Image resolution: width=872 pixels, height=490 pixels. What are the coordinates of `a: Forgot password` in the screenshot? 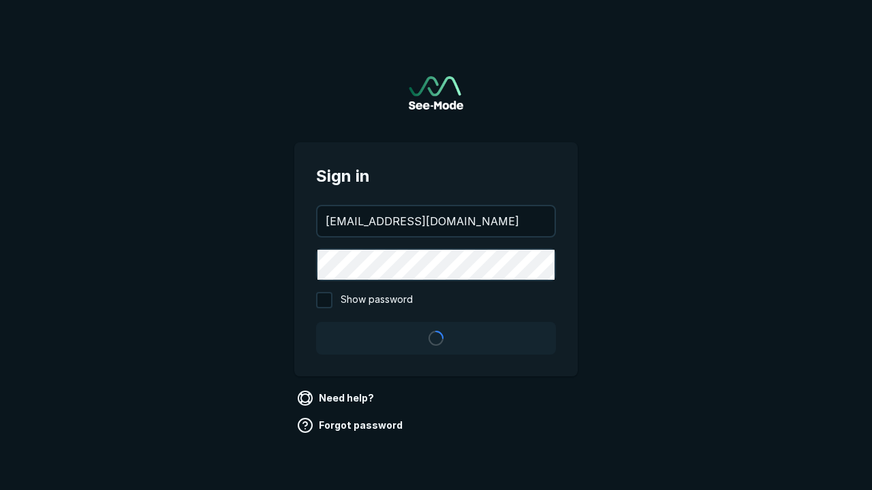 It's located at (351, 426).